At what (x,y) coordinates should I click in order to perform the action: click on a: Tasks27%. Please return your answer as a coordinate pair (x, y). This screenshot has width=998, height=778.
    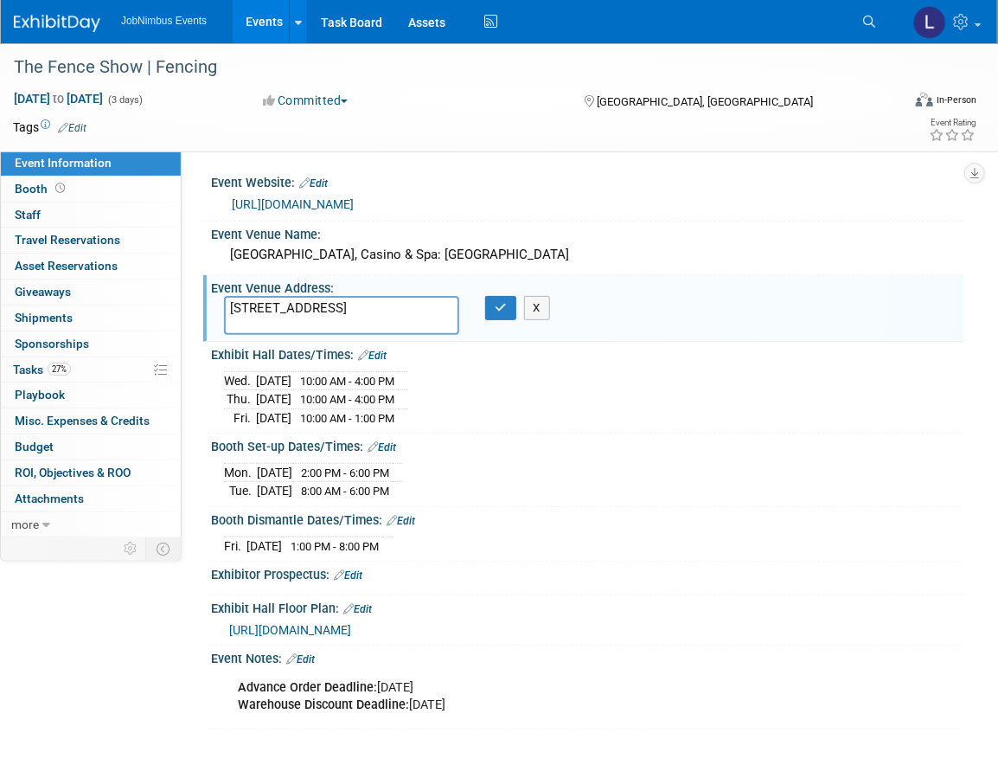
    Looking at the image, I should click on (91, 369).